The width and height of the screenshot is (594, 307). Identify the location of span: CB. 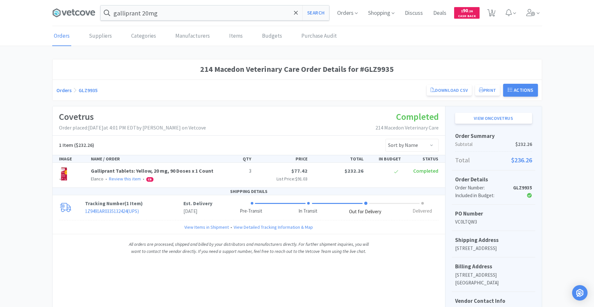
(150, 179).